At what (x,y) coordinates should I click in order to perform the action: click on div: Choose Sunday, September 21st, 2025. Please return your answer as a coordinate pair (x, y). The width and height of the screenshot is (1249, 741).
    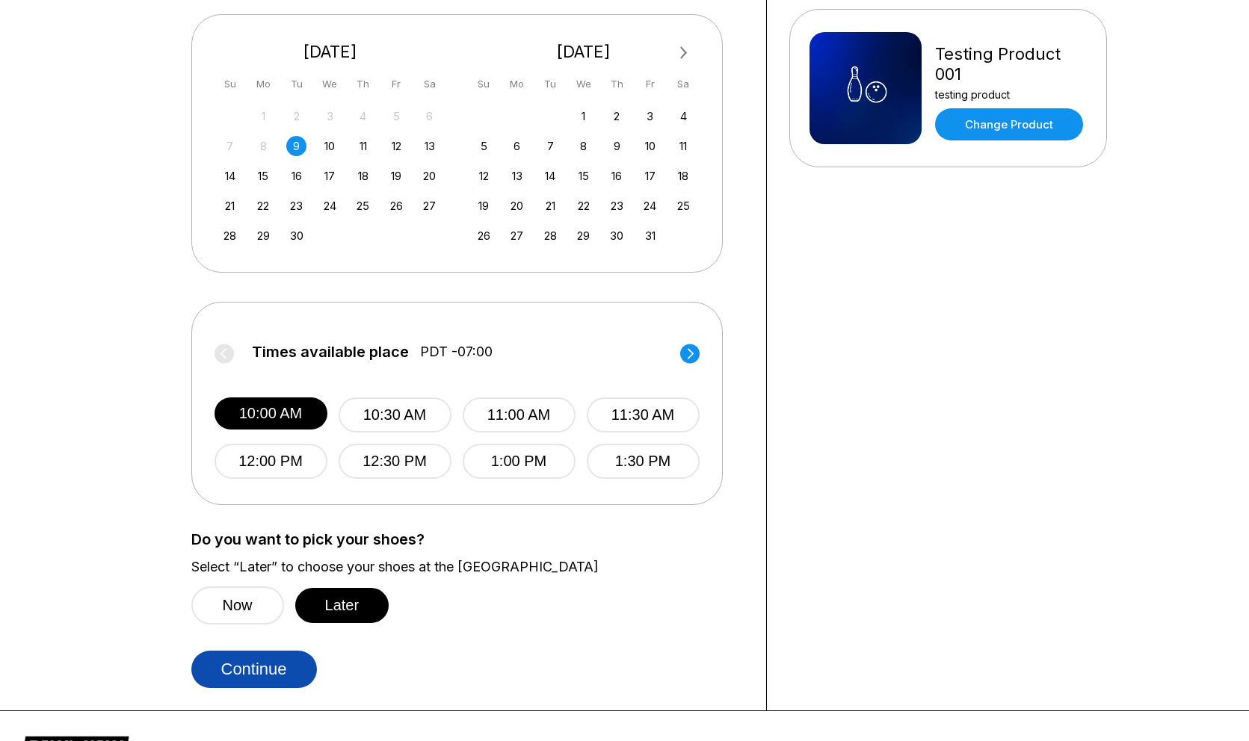
    Looking at the image, I should click on (229, 206).